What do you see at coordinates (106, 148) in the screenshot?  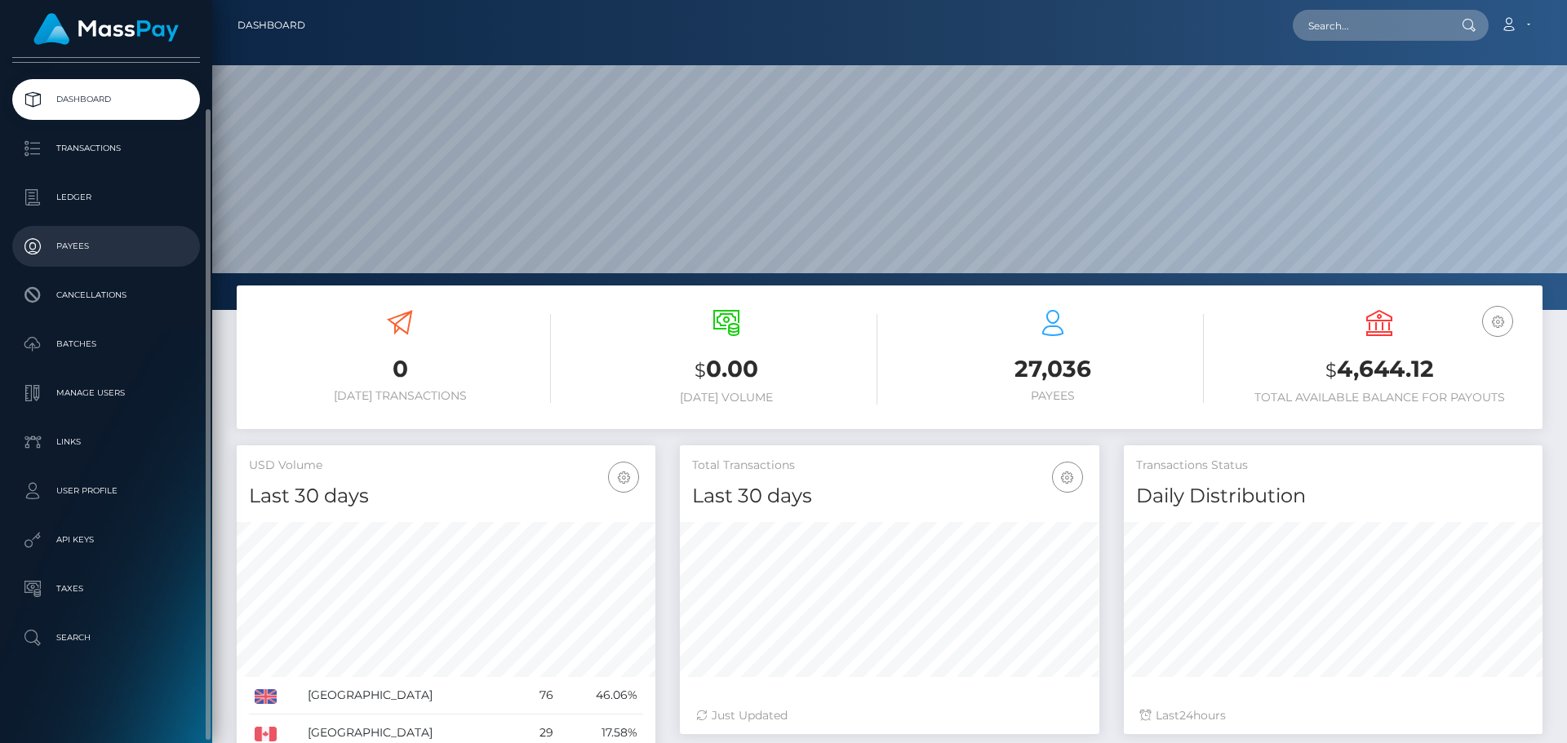 I see `p: Transactions` at bounding box center [106, 148].